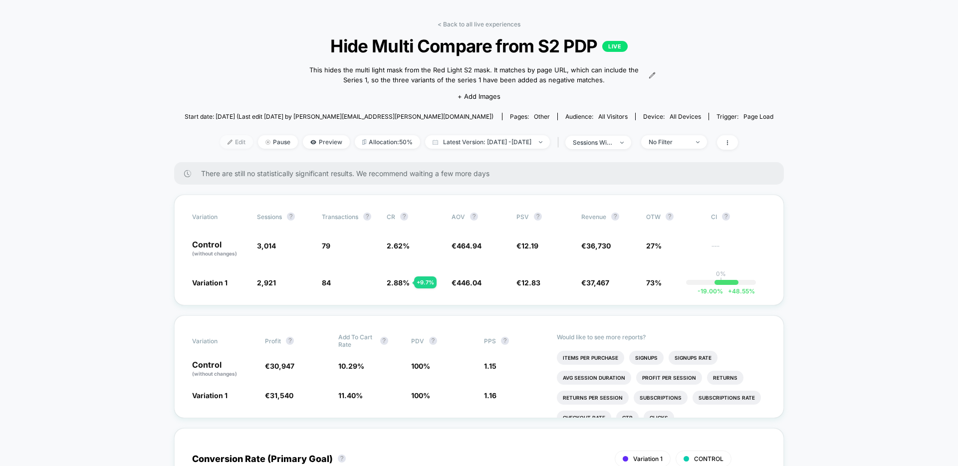 This screenshot has width=958, height=466. I want to click on span: 73%, so click(653, 282).